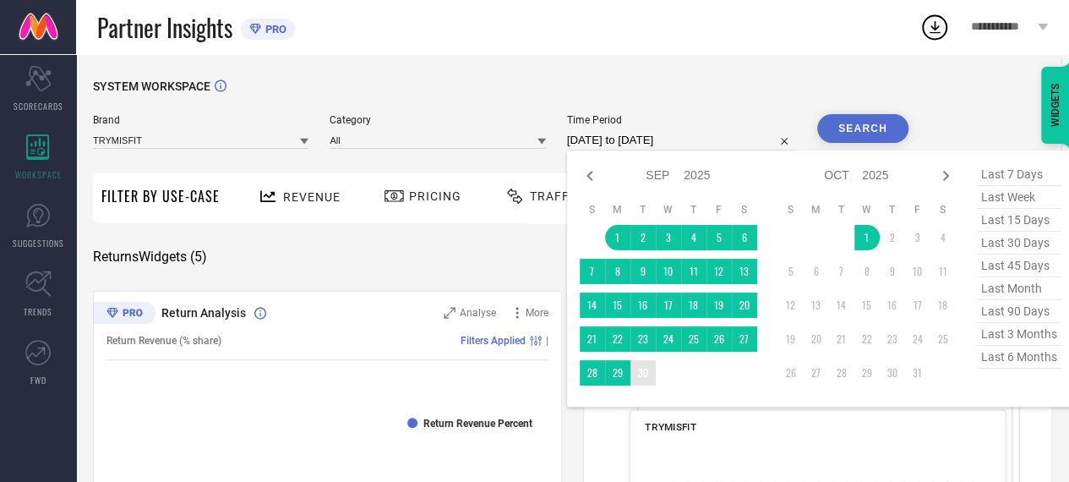  What do you see at coordinates (643, 237) in the screenshot?
I see `td: Tue Sep 02 2025` at bounding box center [643, 237].